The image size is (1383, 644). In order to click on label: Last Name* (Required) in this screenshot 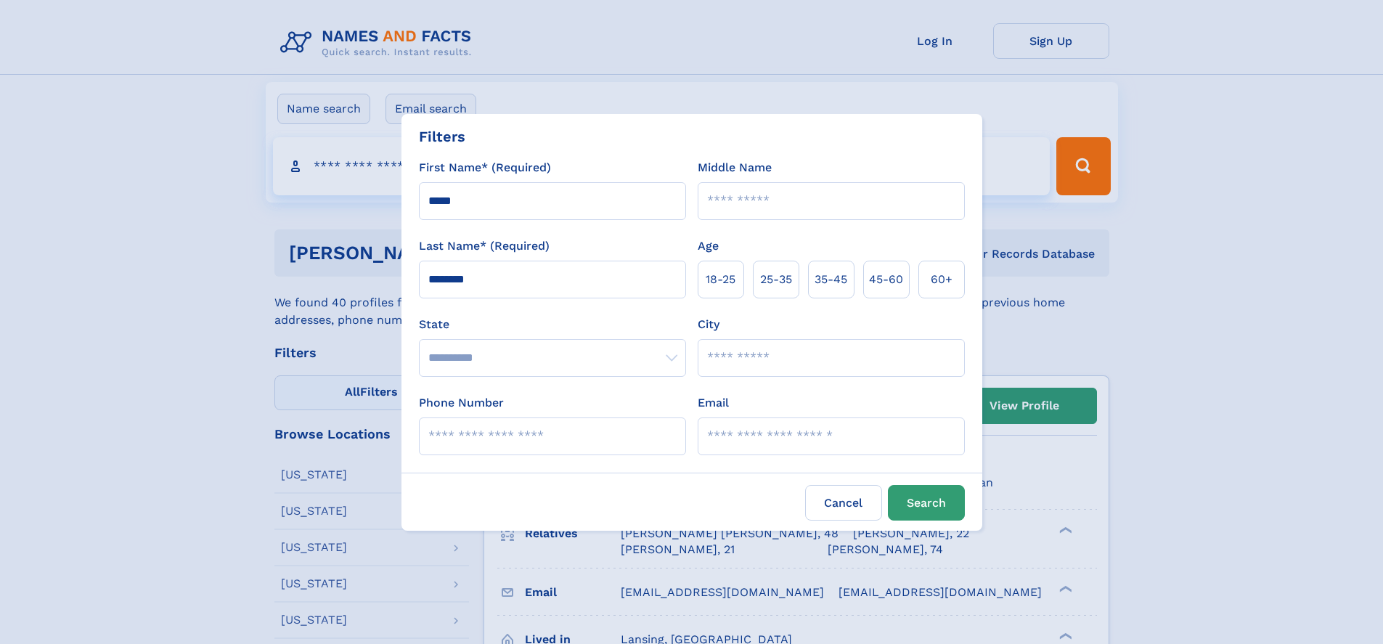, I will do `click(484, 246)`.